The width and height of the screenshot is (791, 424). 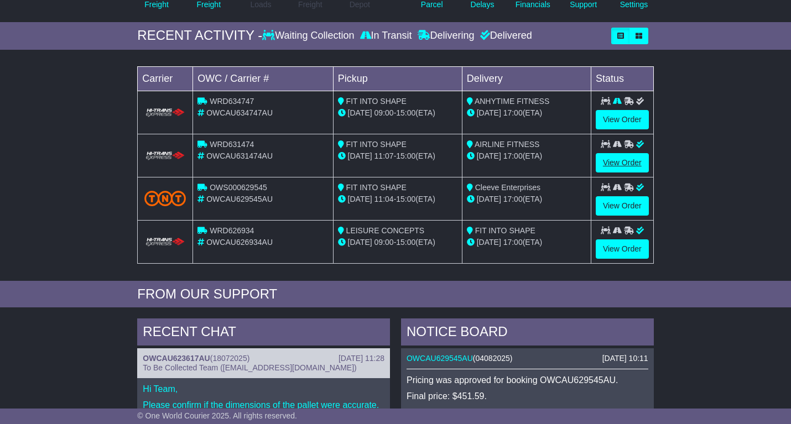 What do you see at coordinates (527, 412) in the screenshot?
I see `p: More details: .` at bounding box center [527, 412].